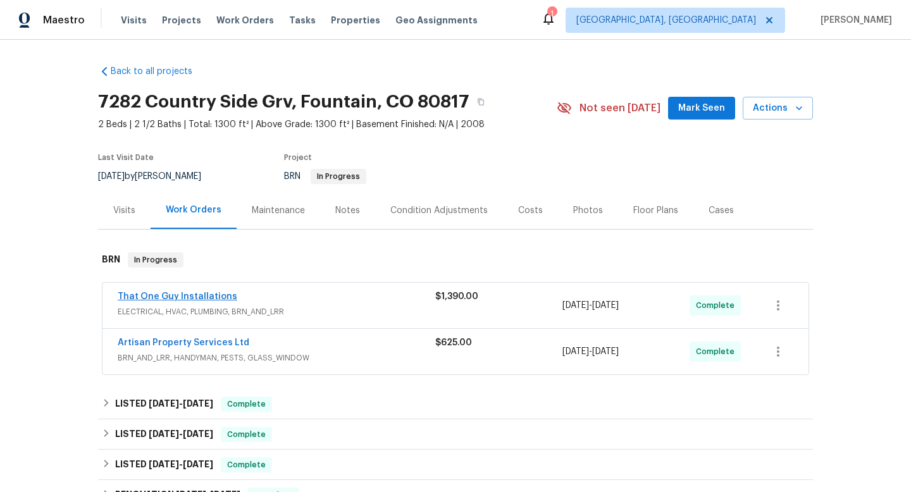 Image resolution: width=911 pixels, height=492 pixels. I want to click on span: Last Visit Date, so click(126, 157).